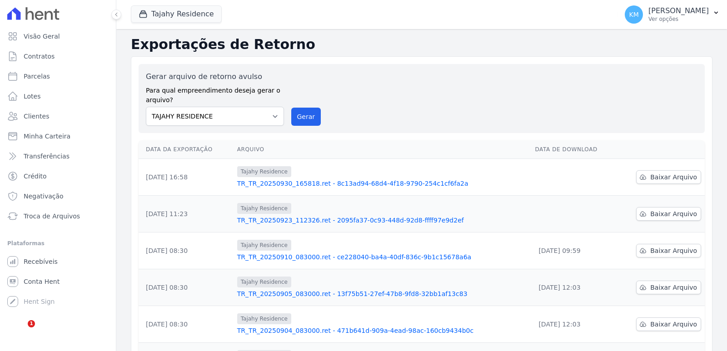 This screenshot has height=351, width=727. Describe the element at coordinates (215, 77) in the screenshot. I see `label: Gerar arquivo de retorno avulso` at that location.